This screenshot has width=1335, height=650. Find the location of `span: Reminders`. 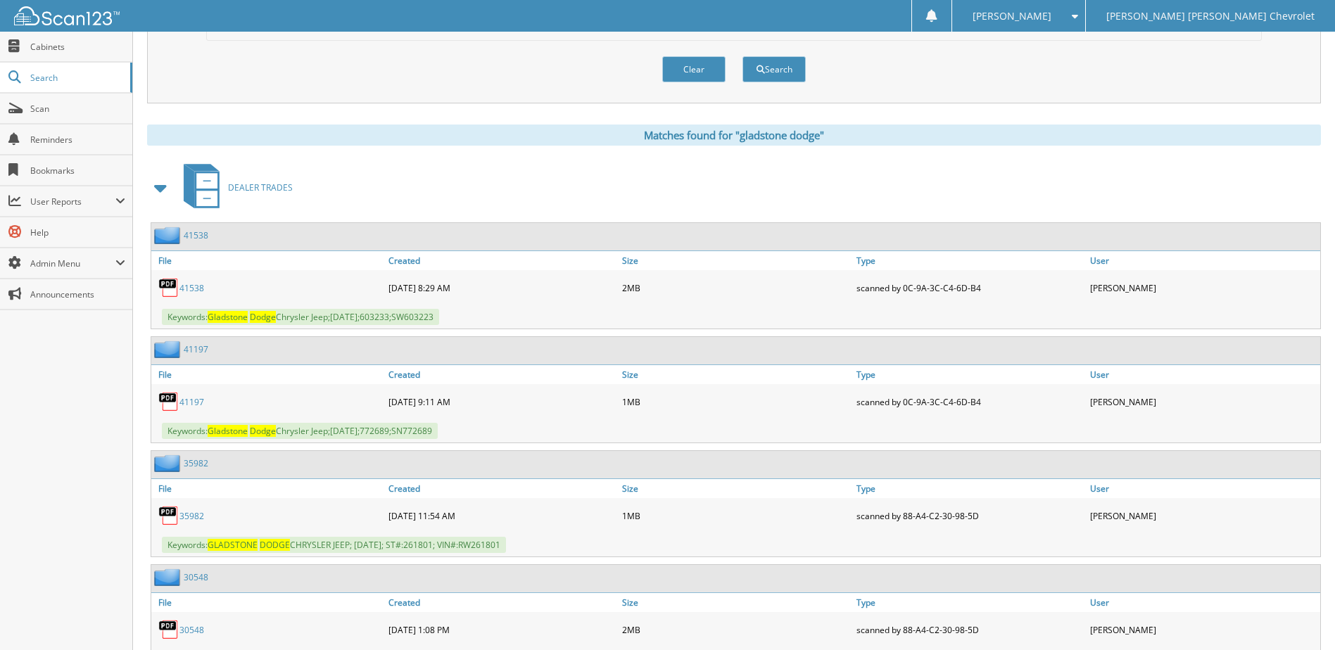

span: Reminders is located at coordinates (77, 139).